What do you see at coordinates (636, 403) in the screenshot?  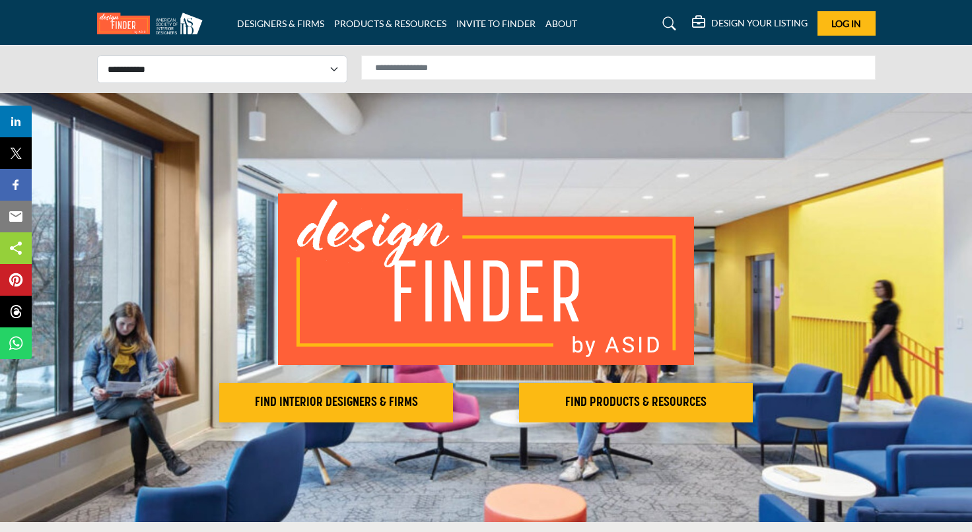 I see `h2: FIND PRODUCTS & RESOURCES` at bounding box center [636, 403].